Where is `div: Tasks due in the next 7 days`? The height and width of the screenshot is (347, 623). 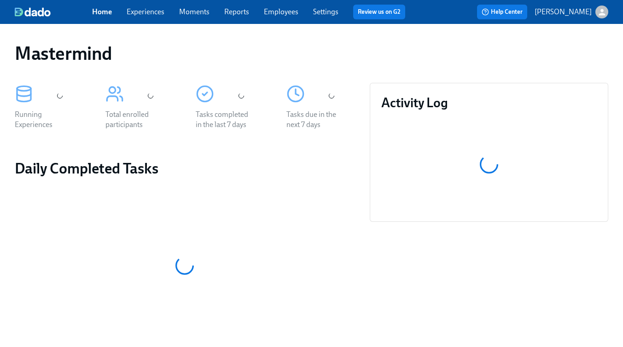 div: Tasks due in the next 7 days is located at coordinates (316, 120).